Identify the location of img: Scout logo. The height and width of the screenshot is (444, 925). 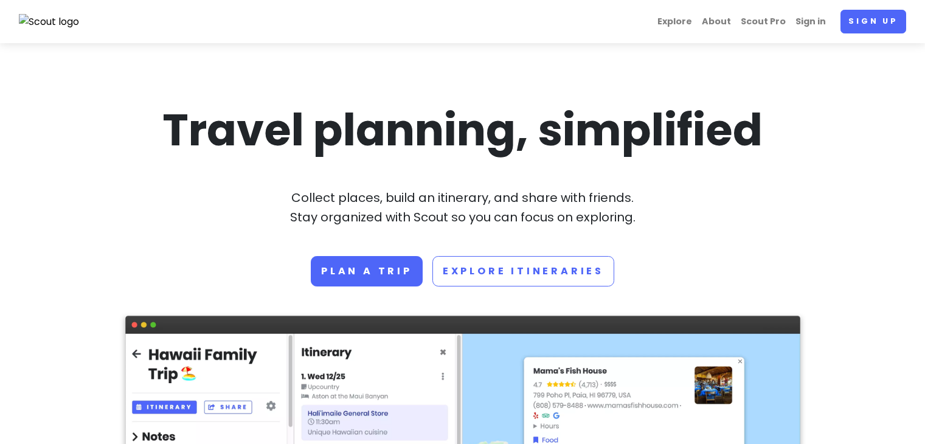
(49, 22).